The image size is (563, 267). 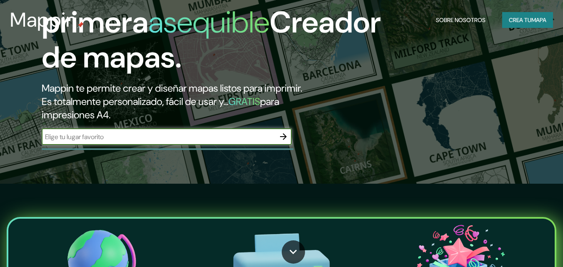 What do you see at coordinates (43, 20) in the screenshot?
I see `font: Mappin` at bounding box center [43, 20].